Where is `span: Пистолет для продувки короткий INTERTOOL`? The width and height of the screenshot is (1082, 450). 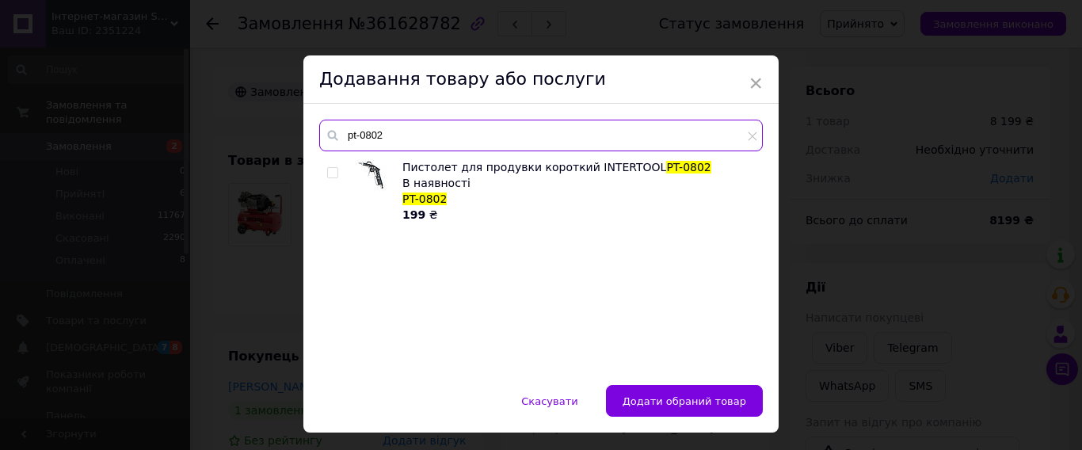 span: Пистолет для продувки короткий INTERTOOL is located at coordinates (534, 167).